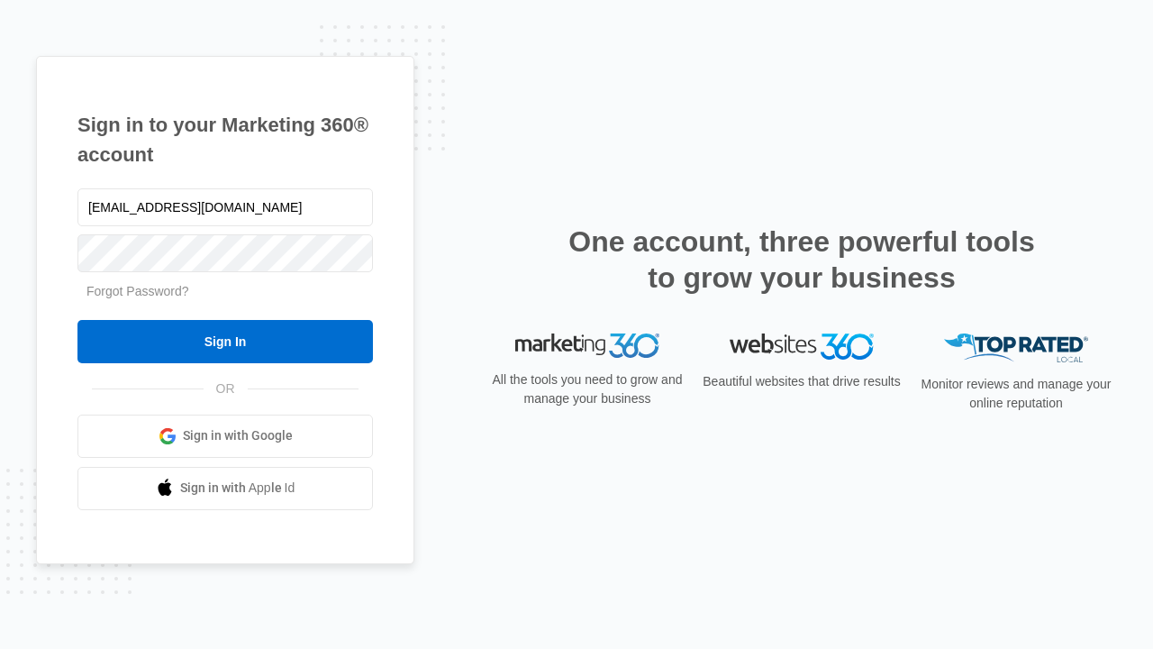 This screenshot has height=649, width=1153. What do you see at coordinates (225, 388) in the screenshot?
I see `span: OR` at bounding box center [225, 388].